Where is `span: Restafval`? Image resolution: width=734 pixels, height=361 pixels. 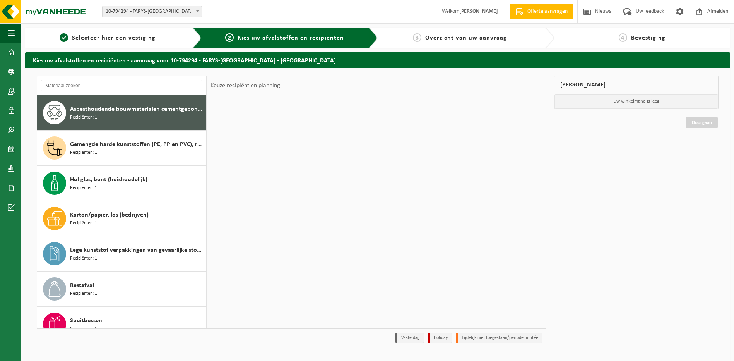 span: Restafval is located at coordinates (82, 285).